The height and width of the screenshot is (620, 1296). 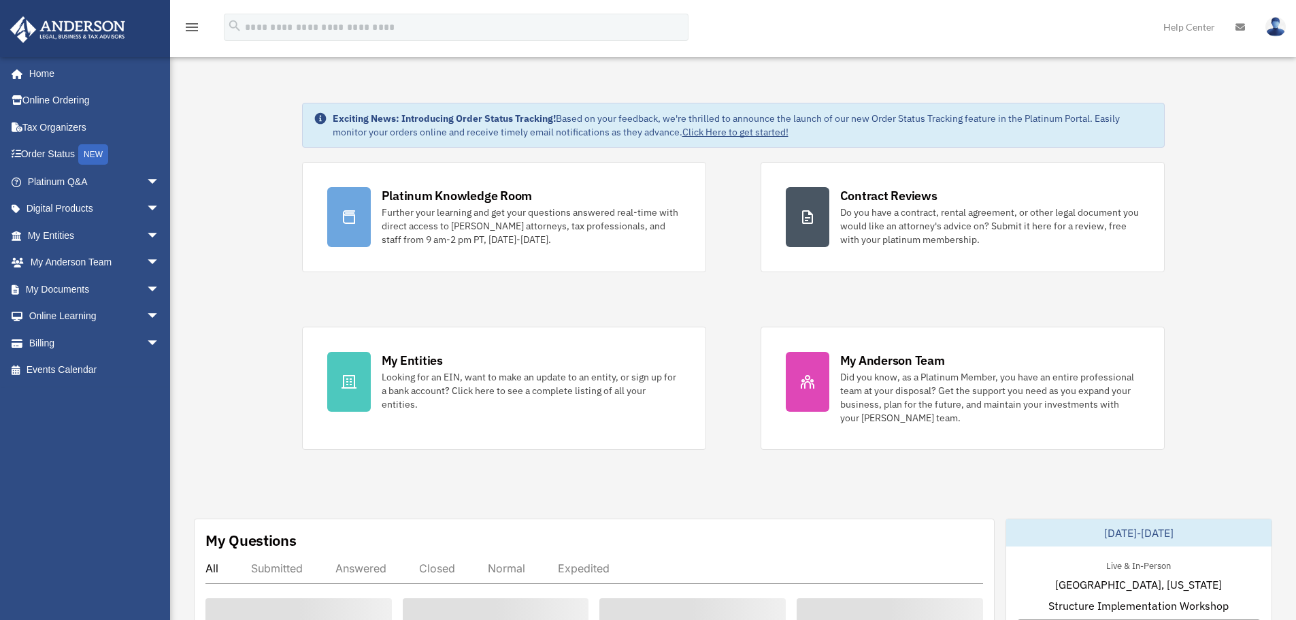 I want to click on a: Contract Reviews Do you have a contract, rental agreement, or other legal document you would like..., so click(x=963, y=217).